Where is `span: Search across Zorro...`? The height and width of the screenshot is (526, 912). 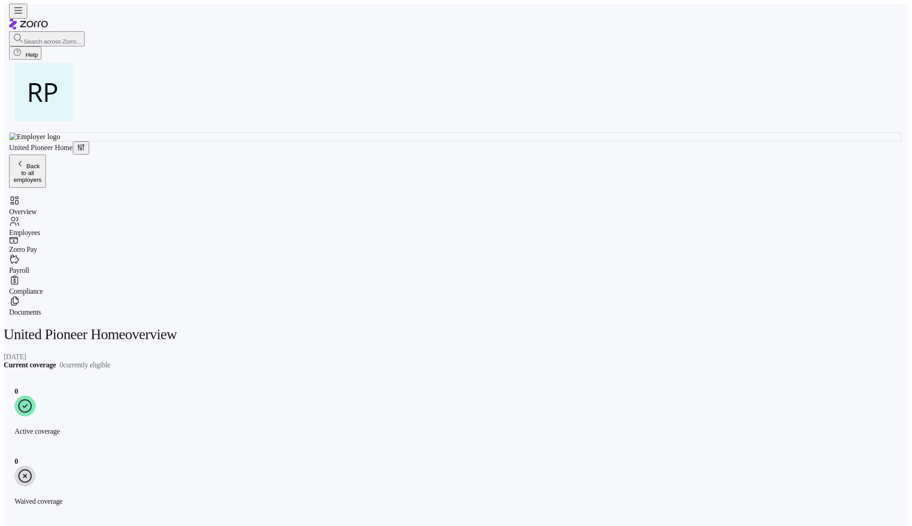 span: Search across Zorro... is located at coordinates (52, 41).